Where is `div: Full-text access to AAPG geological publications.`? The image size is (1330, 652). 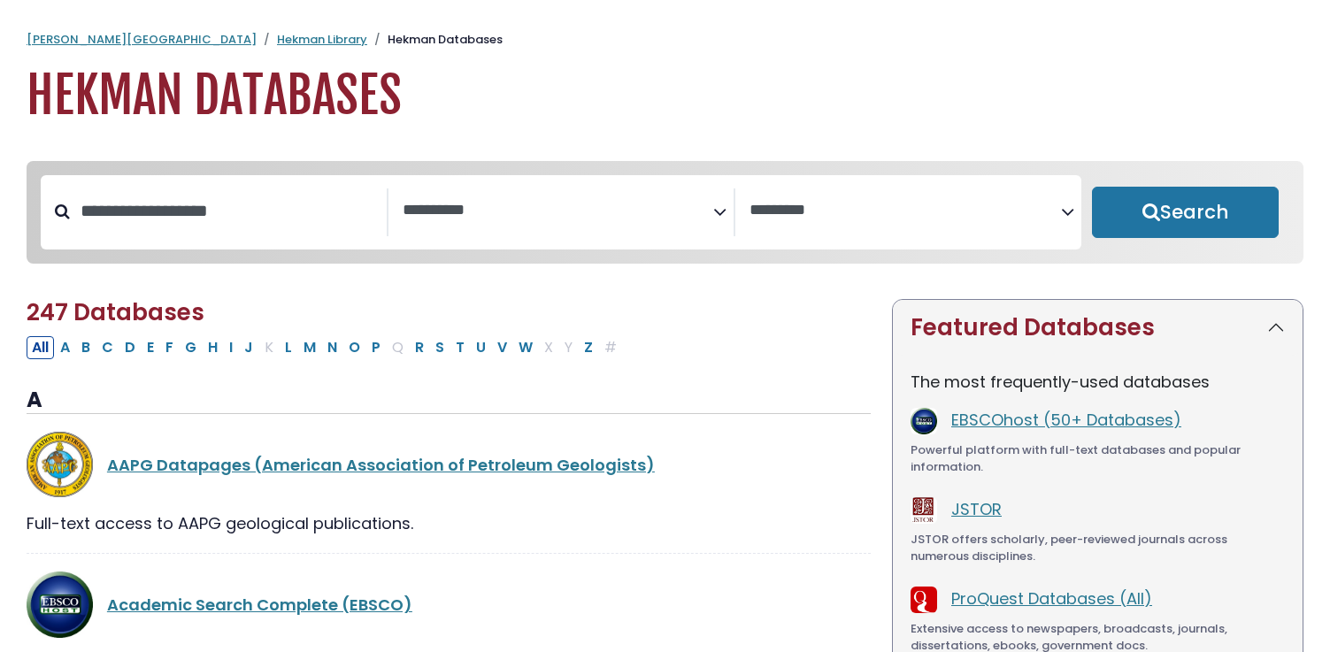
div: Full-text access to AAPG geological publications. is located at coordinates (449, 523).